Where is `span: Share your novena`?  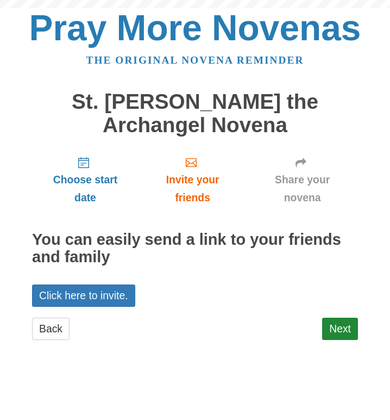
span: Share your novena is located at coordinates (302, 189).